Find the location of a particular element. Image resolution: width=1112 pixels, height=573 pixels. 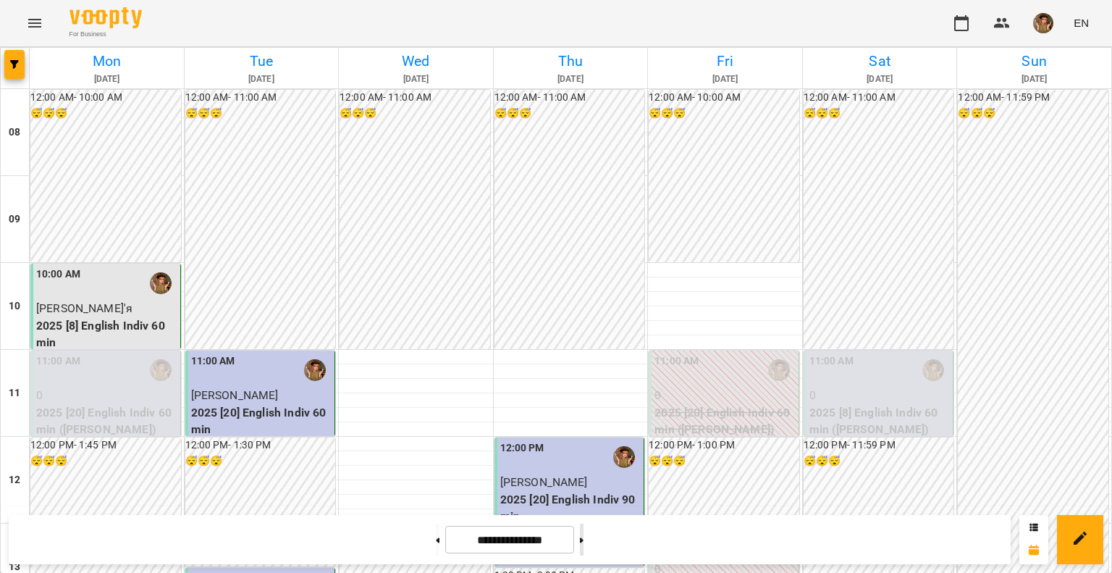

h6: Sat is located at coordinates (880, 61).